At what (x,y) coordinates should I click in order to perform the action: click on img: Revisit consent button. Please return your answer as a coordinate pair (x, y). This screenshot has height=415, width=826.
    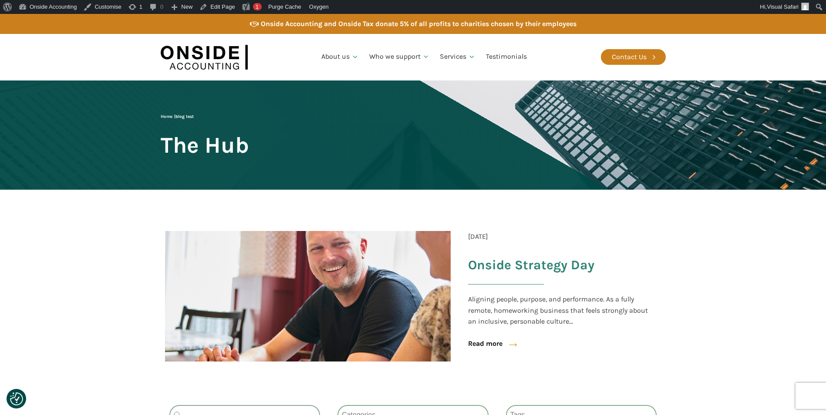
    Looking at the image, I should click on (17, 399).